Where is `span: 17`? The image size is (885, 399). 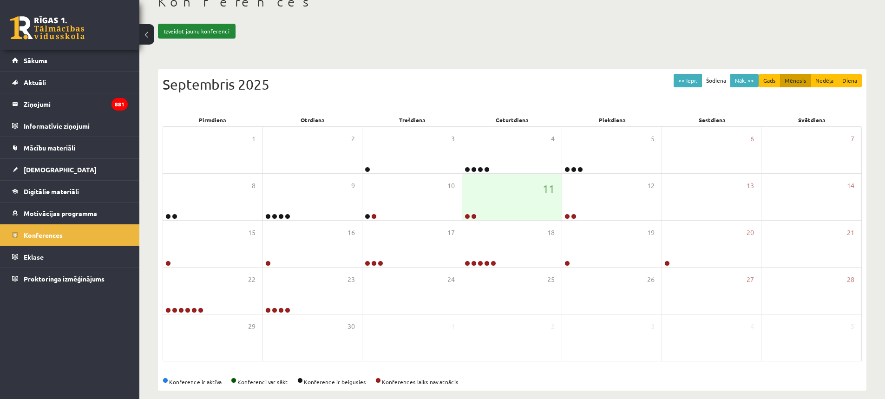 span: 17 is located at coordinates (451, 233).